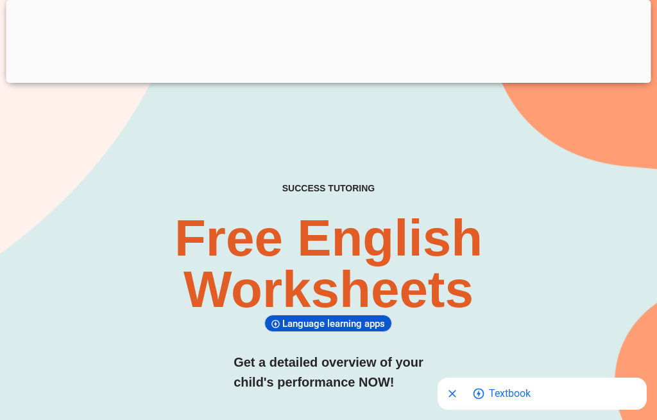 This screenshot has height=420, width=657. I want to click on h2: Free English Worksheets​, so click(329, 264).